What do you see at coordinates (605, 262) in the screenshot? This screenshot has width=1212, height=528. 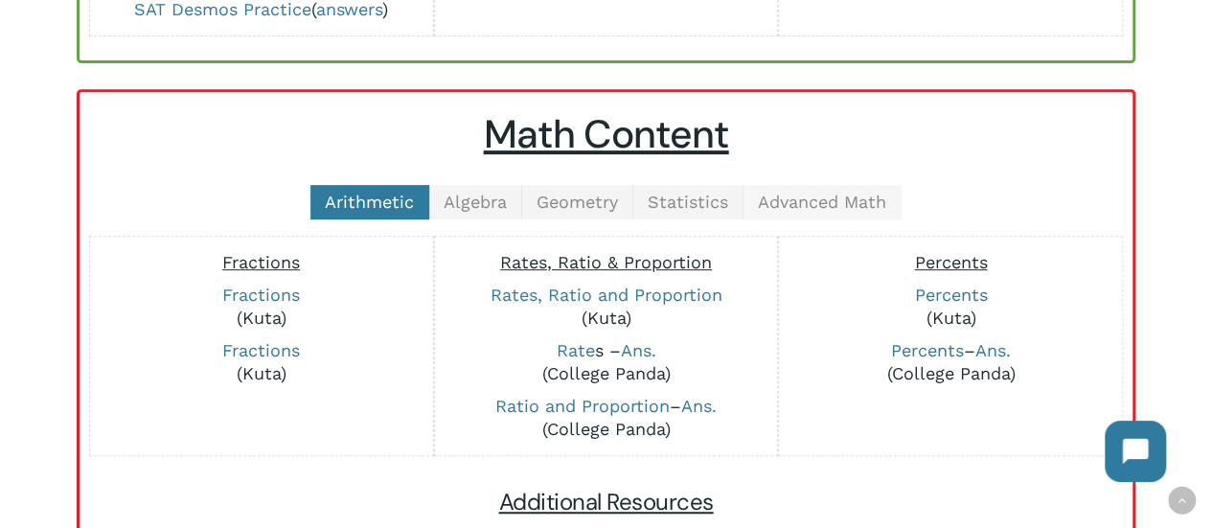 I see `span: Rates, Ratio & Proportion` at bounding box center [605, 262].